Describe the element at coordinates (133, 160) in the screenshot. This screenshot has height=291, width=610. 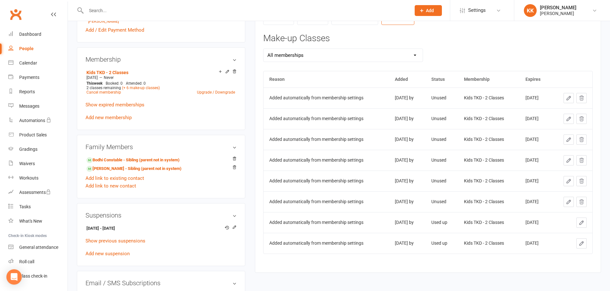
I see `a: Bodhi Constable - Sibling (parent not in system)` at that location.